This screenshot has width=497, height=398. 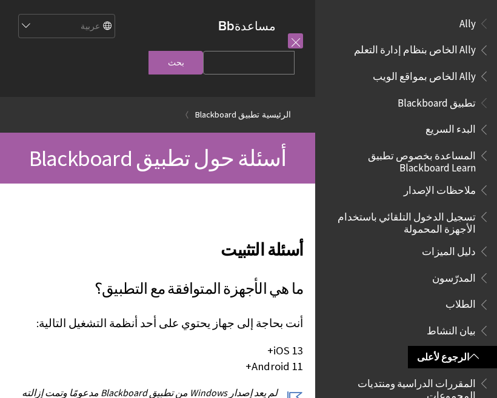 I want to click on span: ملاحظات الإصدار, so click(x=440, y=188).